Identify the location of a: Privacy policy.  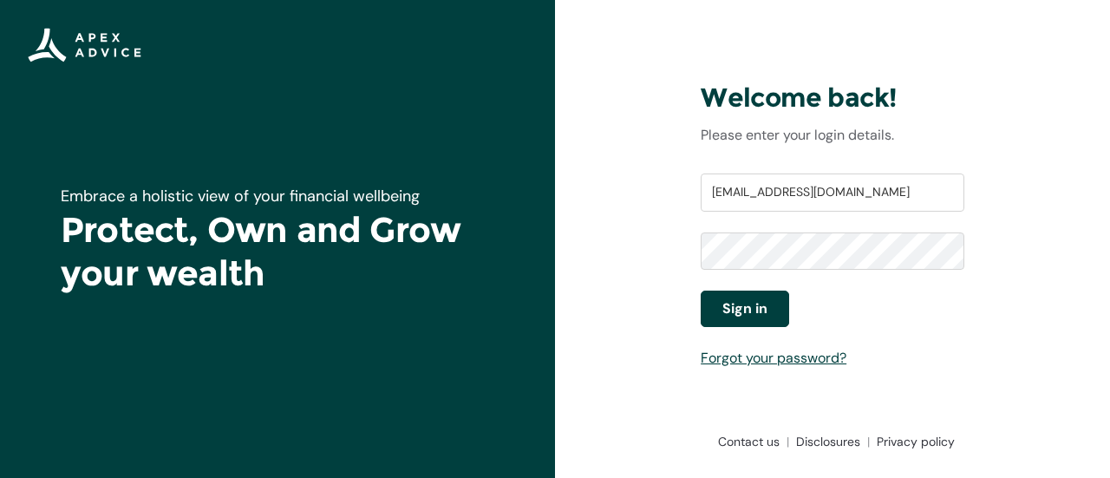
(913, 442).